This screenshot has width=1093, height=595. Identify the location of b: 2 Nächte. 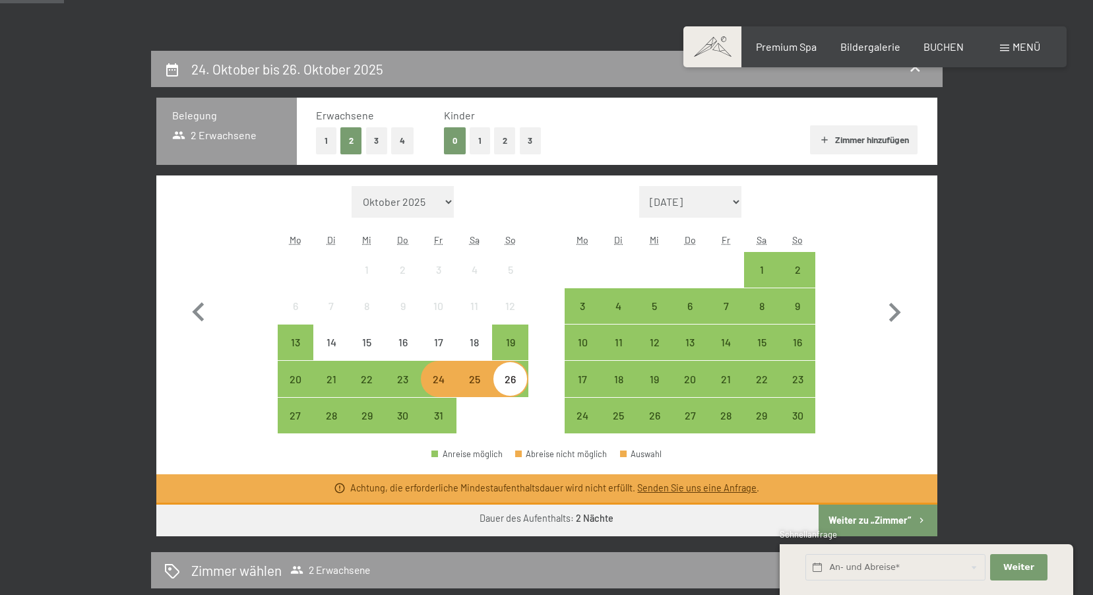
(594, 518).